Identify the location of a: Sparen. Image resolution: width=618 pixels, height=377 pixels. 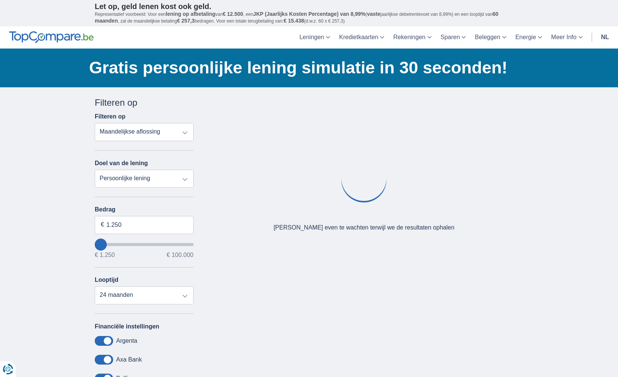
(453, 37).